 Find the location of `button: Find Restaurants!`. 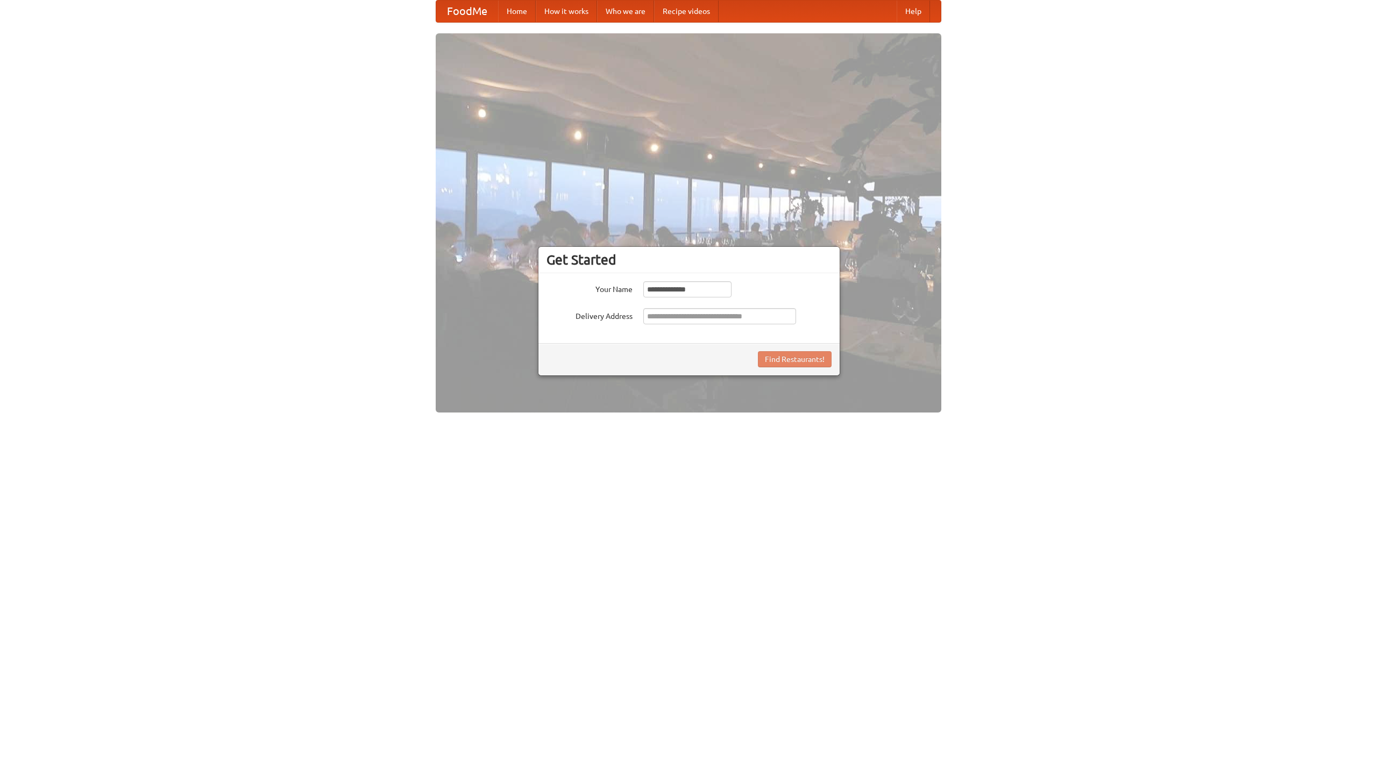

button: Find Restaurants! is located at coordinates (794, 359).